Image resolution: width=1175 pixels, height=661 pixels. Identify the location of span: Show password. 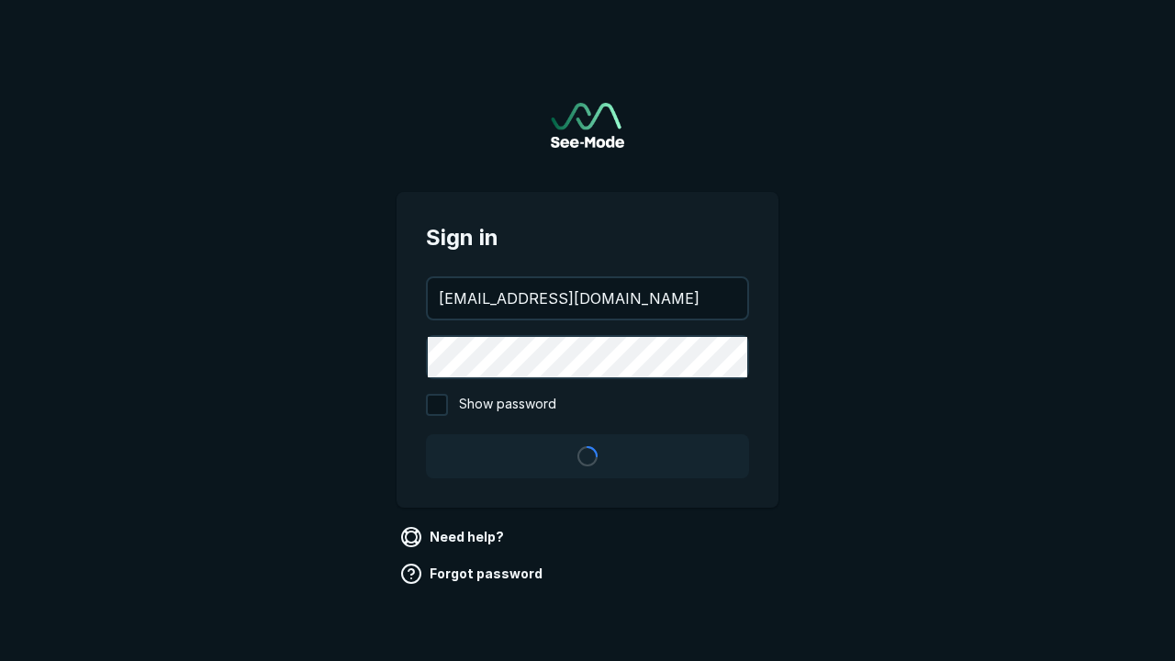
(508, 405).